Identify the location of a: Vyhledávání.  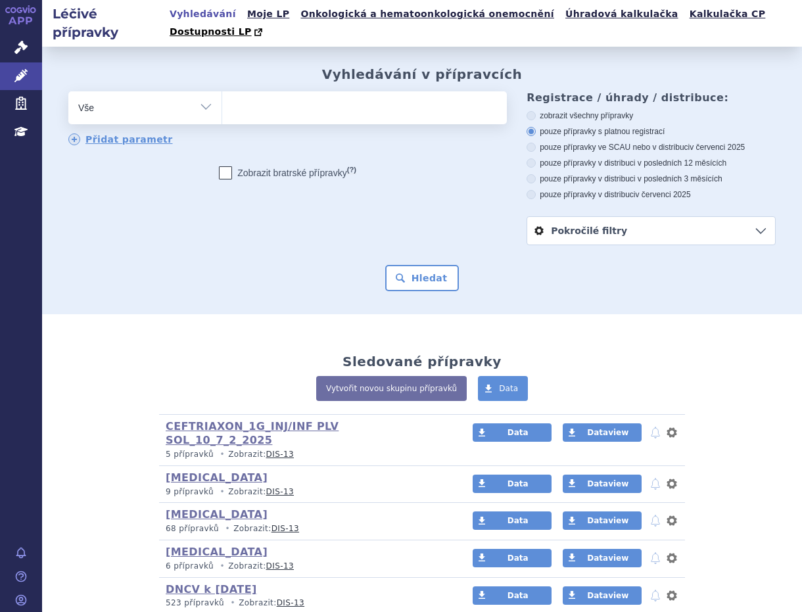
(203, 14).